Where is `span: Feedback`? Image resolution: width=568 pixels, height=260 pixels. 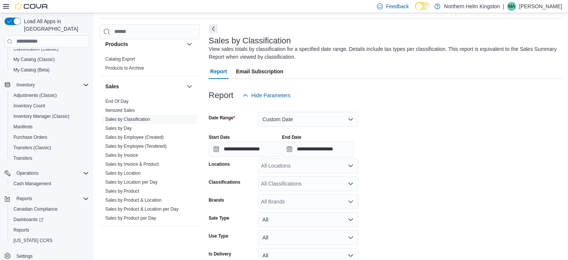
span: Feedback is located at coordinates (397, 6).